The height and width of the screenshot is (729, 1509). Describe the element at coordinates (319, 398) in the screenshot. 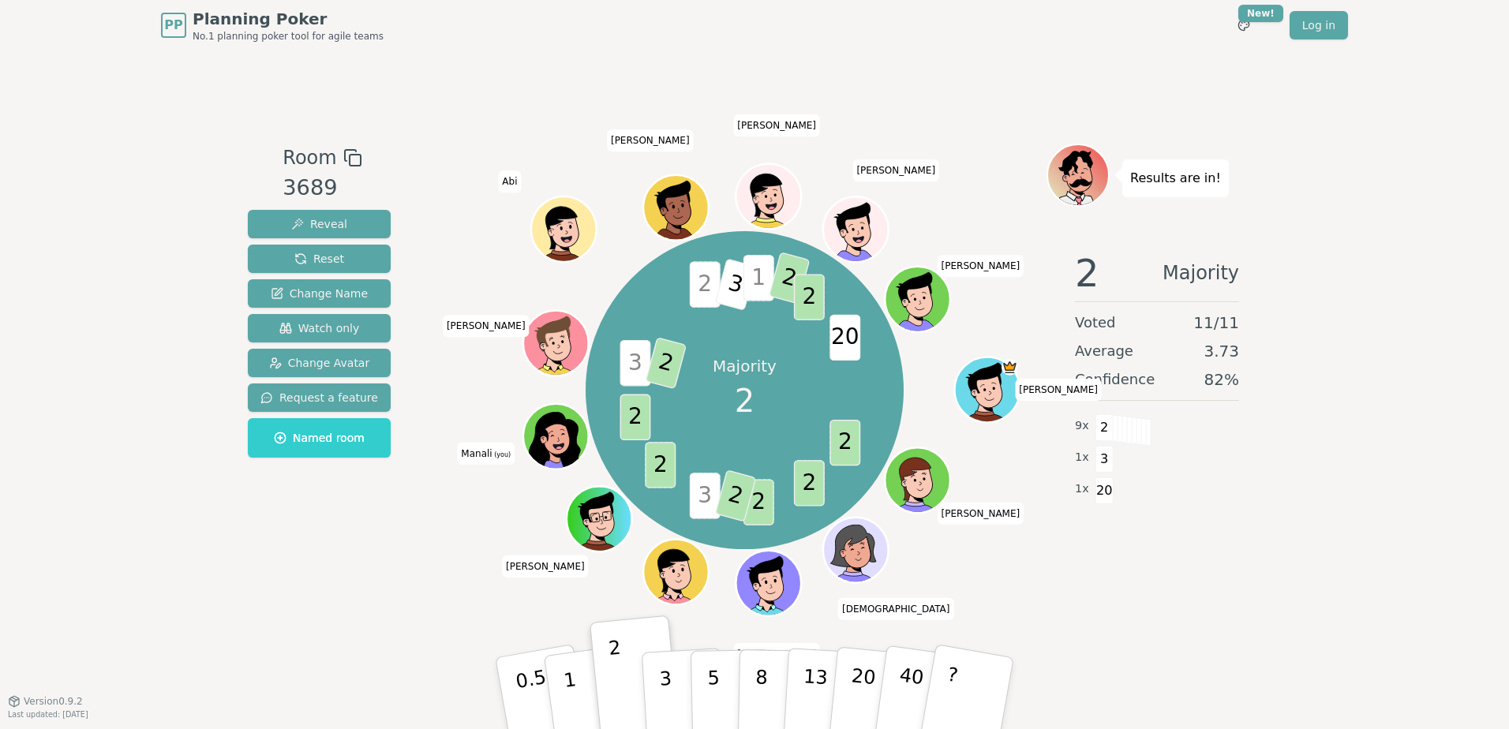

I see `span: Request a feature` at that location.